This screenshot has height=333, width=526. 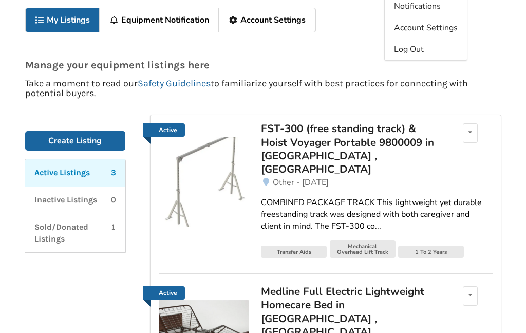 I want to click on a: My Listings, so click(x=63, y=20).